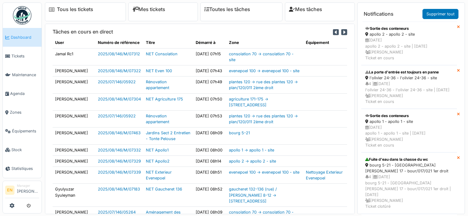  What do you see at coordinates (119, 161) in the screenshot?
I see `a: 2025/08/146/M/07329` at bounding box center [119, 161].